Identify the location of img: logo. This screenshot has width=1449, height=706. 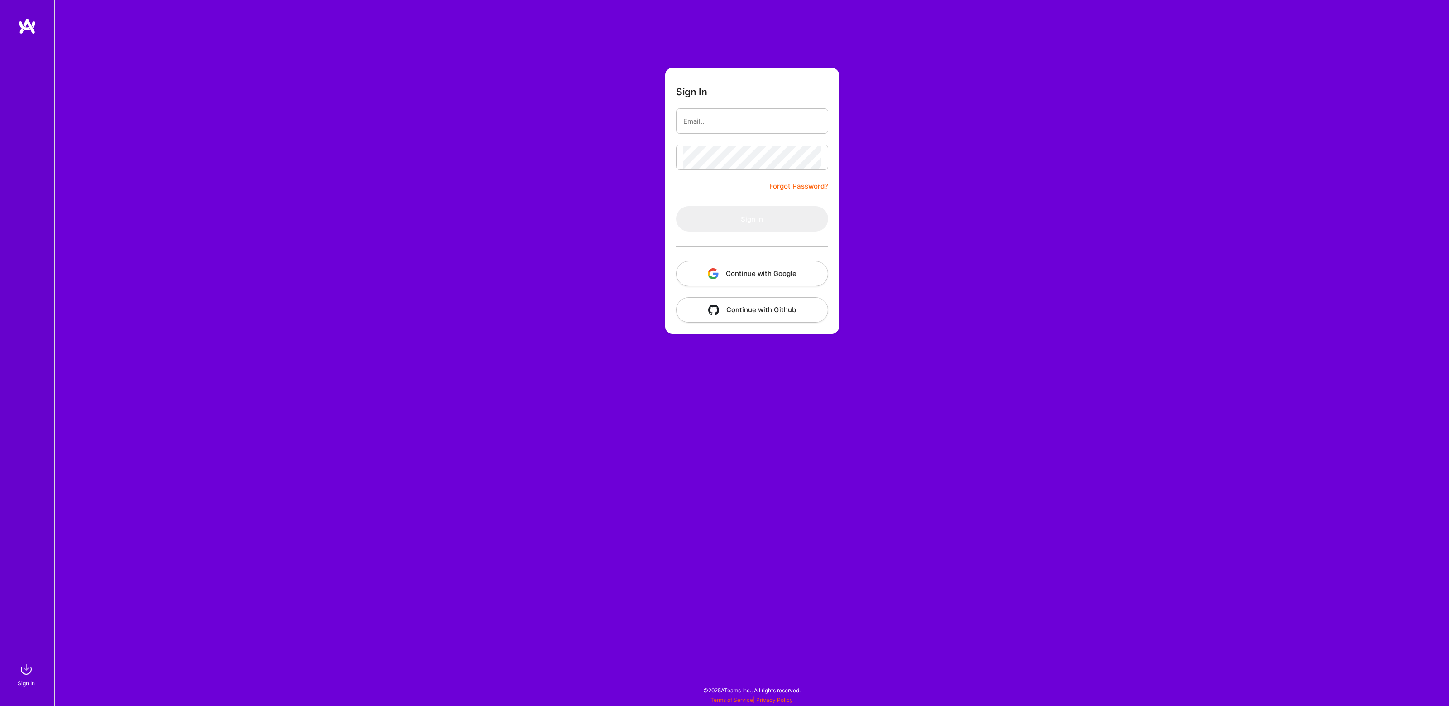
(27, 26).